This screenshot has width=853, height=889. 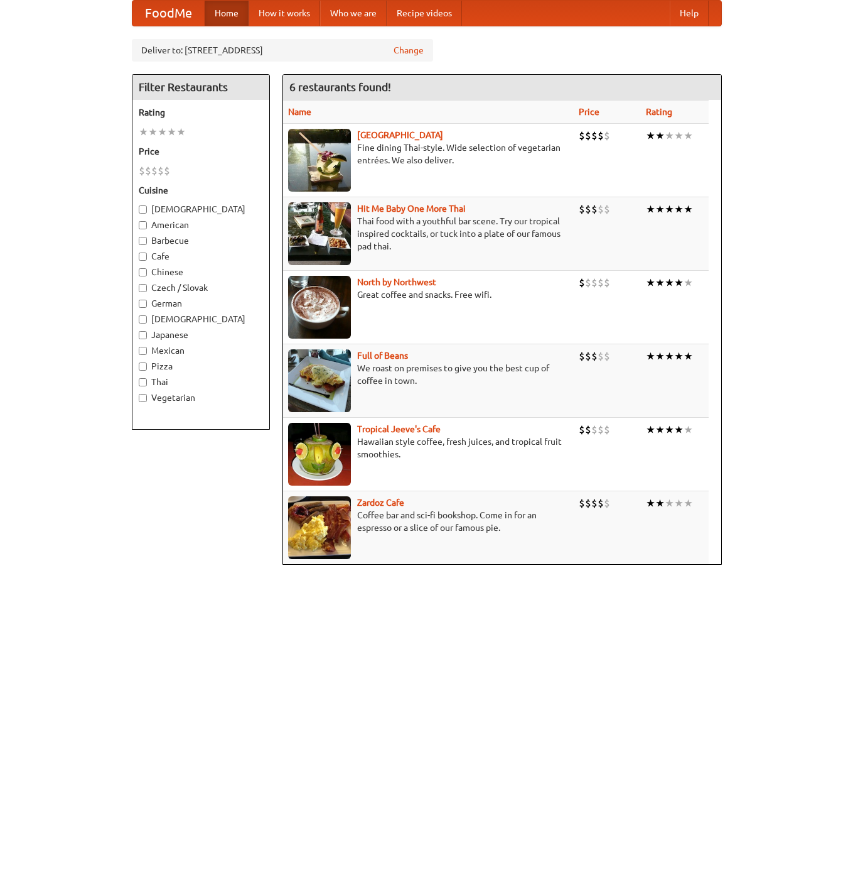 What do you see at coordinates (399, 429) in the screenshot?
I see `a: Tropical Jeeve's Cafe` at bounding box center [399, 429].